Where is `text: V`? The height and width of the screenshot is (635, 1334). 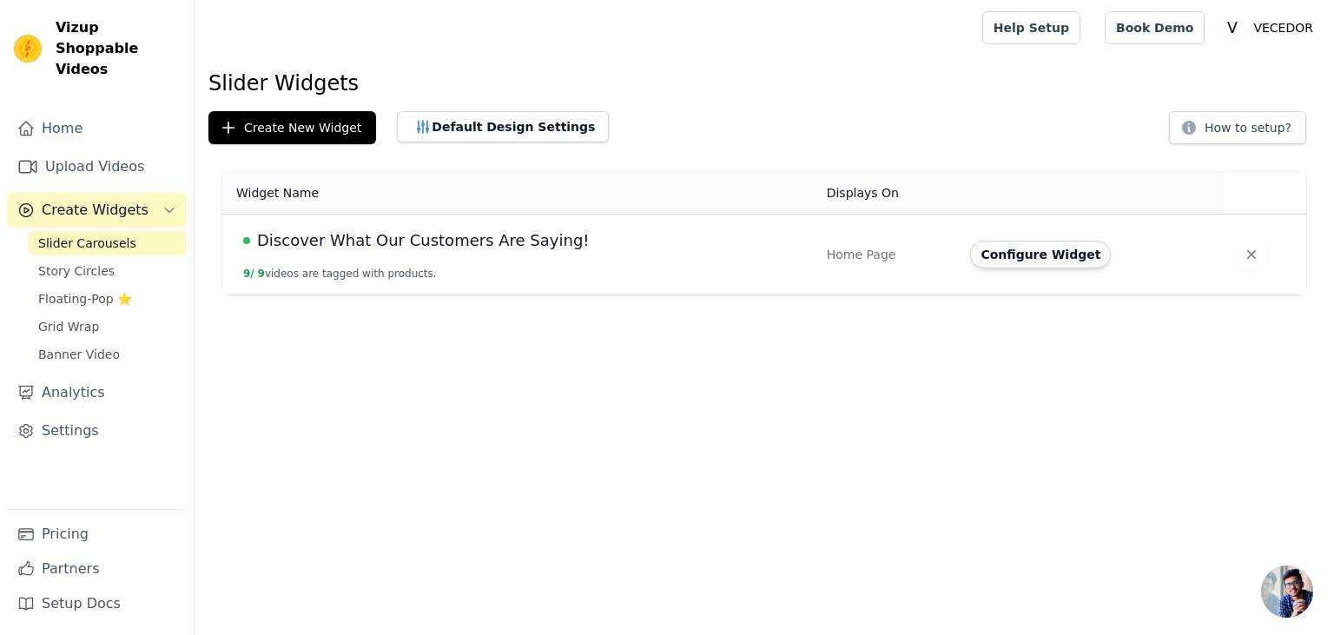 text: V is located at coordinates (1233, 28).